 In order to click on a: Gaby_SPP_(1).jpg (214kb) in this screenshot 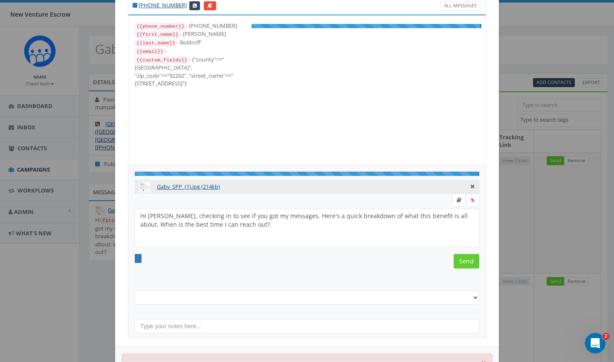, I will do `click(188, 186)`.